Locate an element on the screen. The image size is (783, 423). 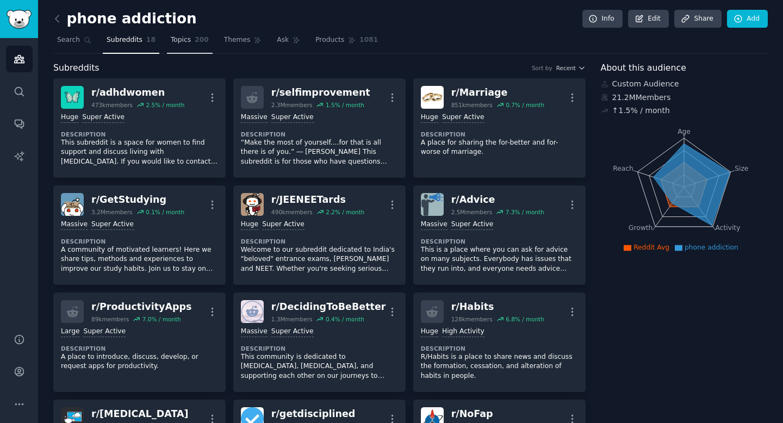
tspan: Age is located at coordinates (684, 132).